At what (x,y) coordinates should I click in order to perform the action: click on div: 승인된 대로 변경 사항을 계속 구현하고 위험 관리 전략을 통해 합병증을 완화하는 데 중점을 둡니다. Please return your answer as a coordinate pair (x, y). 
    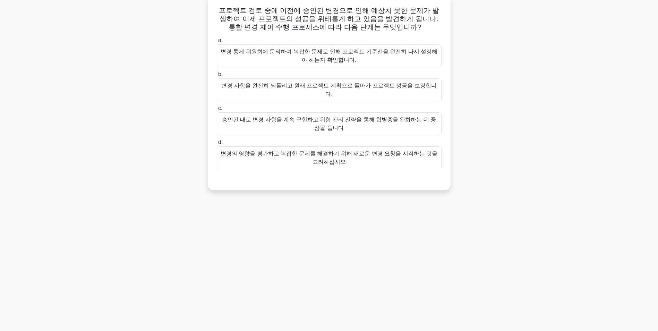
    Looking at the image, I should click on (329, 124).